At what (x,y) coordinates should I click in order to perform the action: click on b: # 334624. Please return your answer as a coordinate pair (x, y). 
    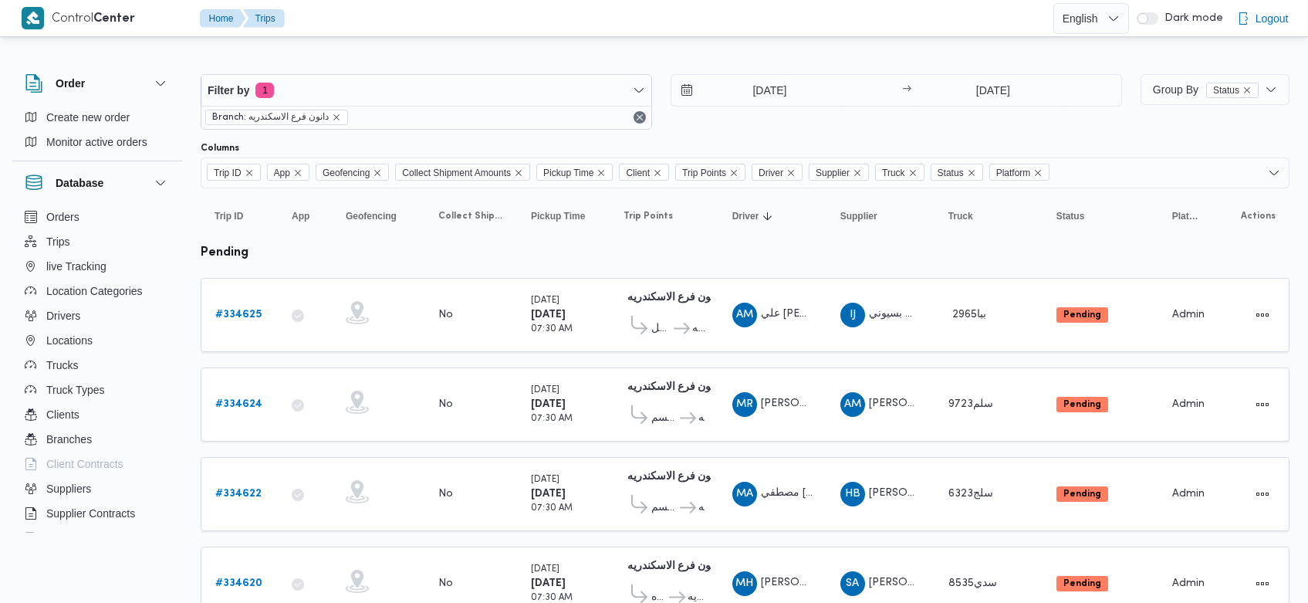
    Looking at the image, I should click on (238, 404).